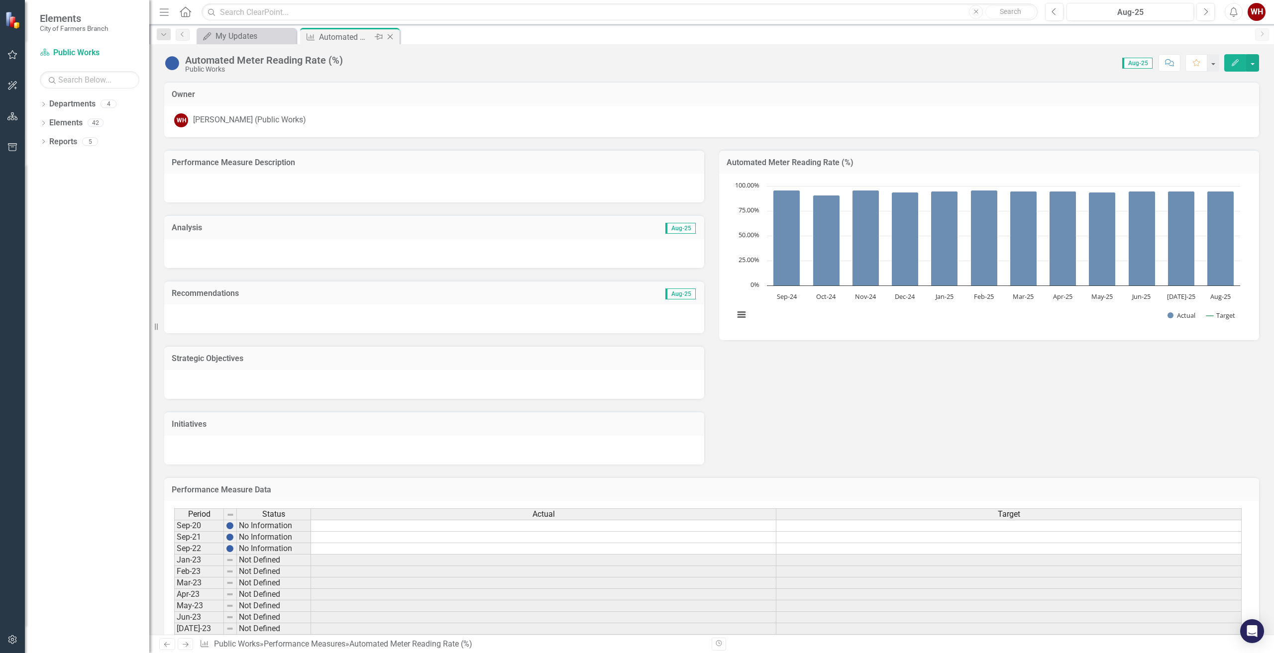 This screenshot has height=653, width=1274. What do you see at coordinates (1140, 296) in the screenshot?
I see `text: Jun-25` at bounding box center [1140, 296].